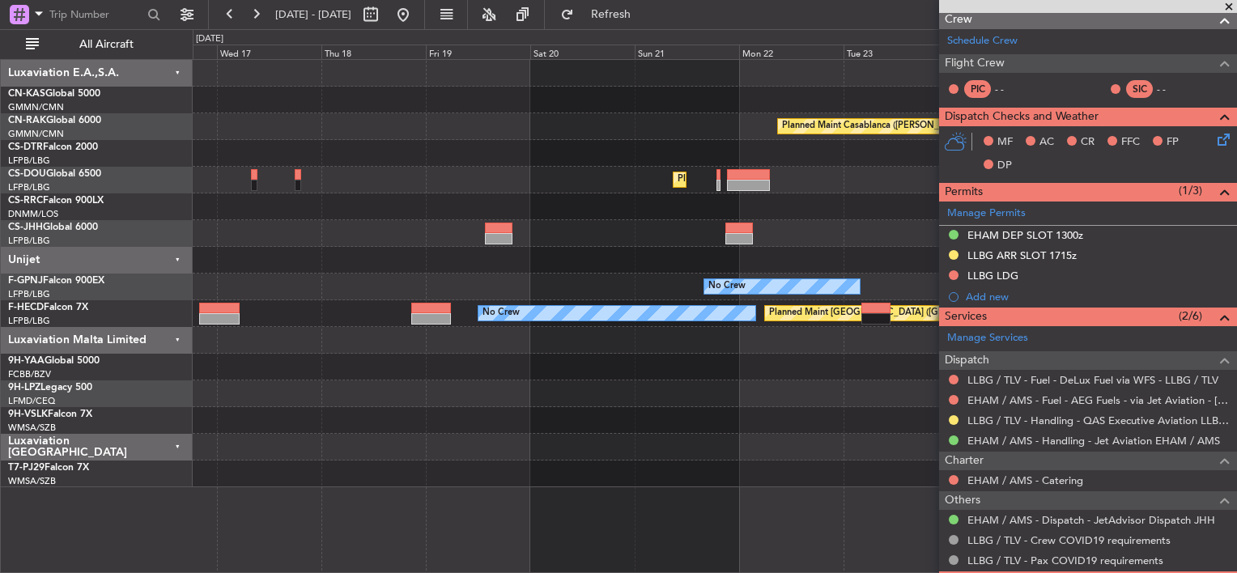  What do you see at coordinates (27, 174) in the screenshot?
I see `span: CS-DOU` at bounding box center [27, 174].